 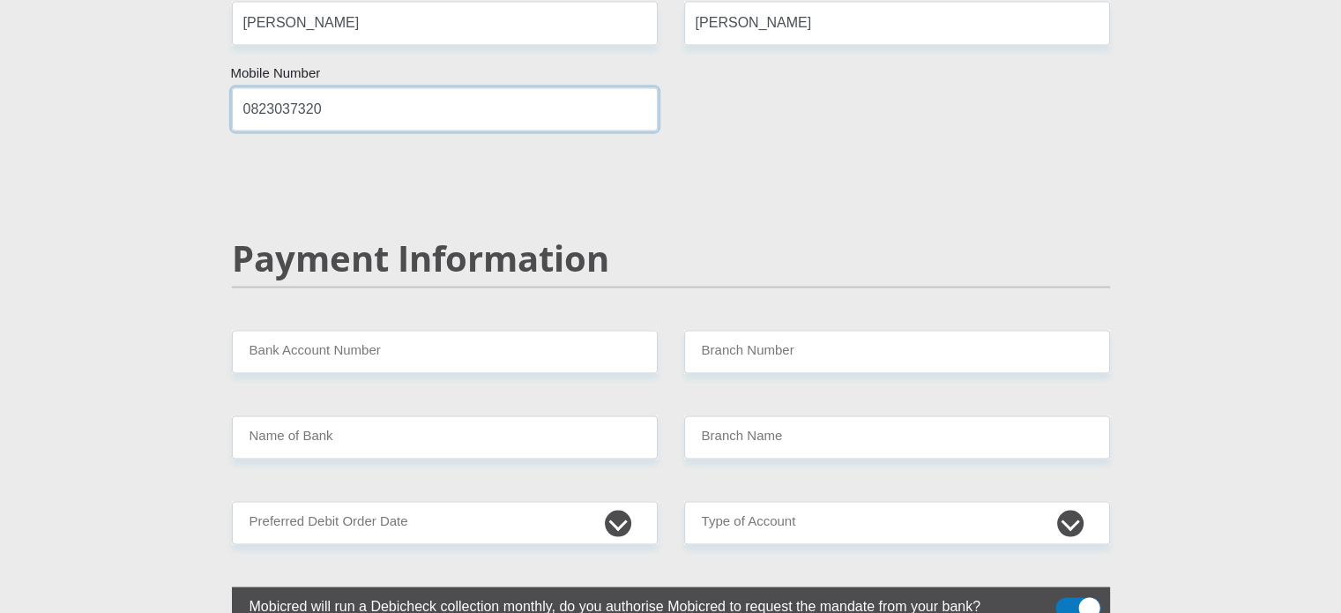 What do you see at coordinates (896, 22) in the screenshot?
I see `input: Surname` at bounding box center [896, 22].